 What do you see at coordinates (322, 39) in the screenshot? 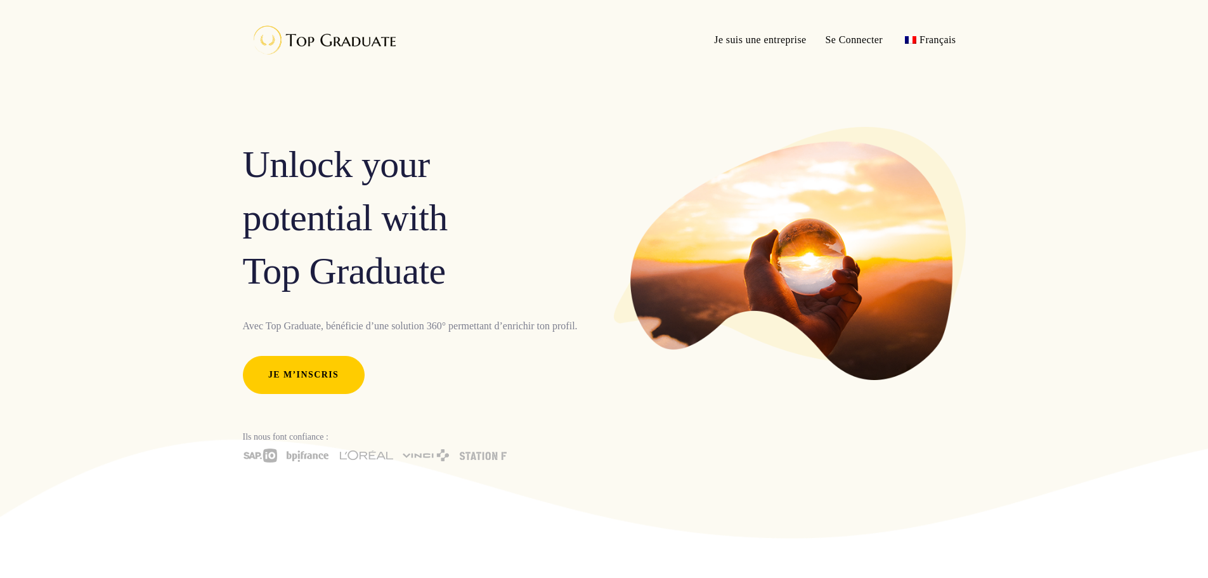
I see `img: Top Graduate` at bounding box center [322, 39].